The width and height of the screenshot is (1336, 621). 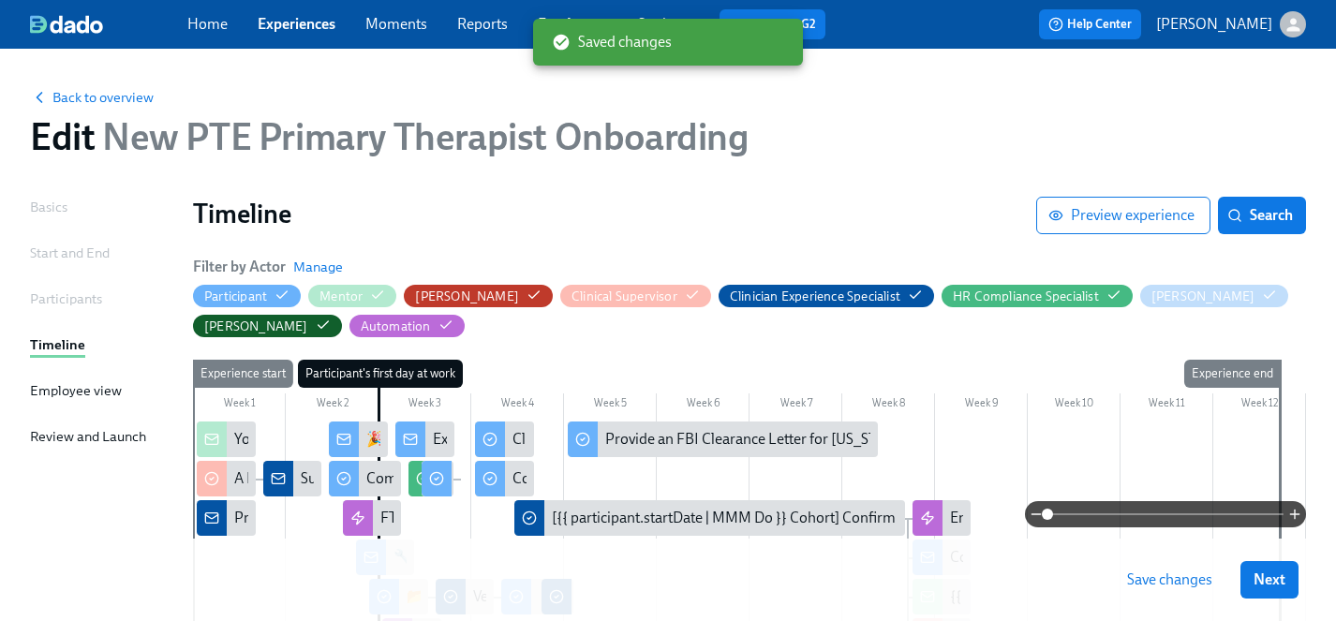 What do you see at coordinates (239, 406) in the screenshot?
I see `div: Week 1` at bounding box center [239, 406].